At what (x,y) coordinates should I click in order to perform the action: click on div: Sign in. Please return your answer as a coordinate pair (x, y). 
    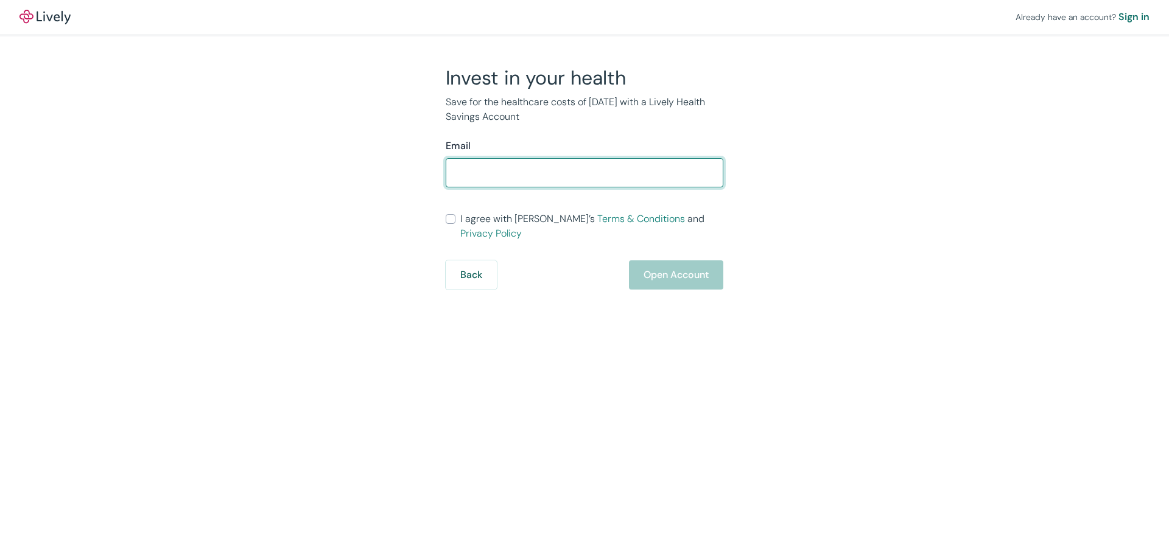
    Looking at the image, I should click on (1133, 17).